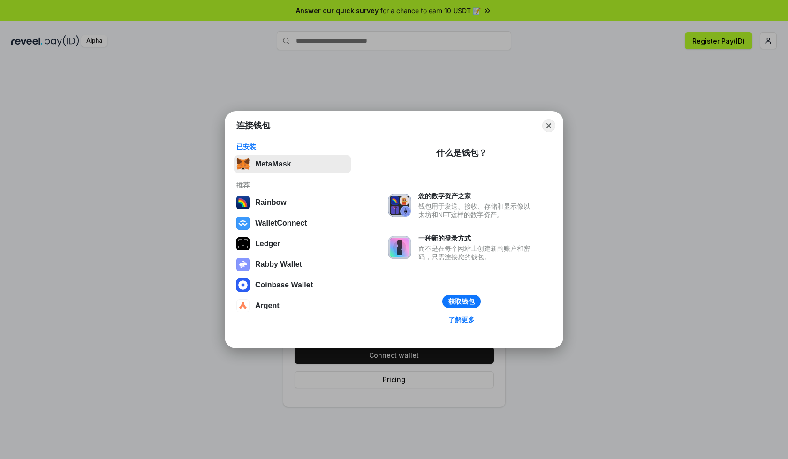  What do you see at coordinates (281, 223) in the screenshot?
I see `div: WalletConnect` at bounding box center [281, 223].